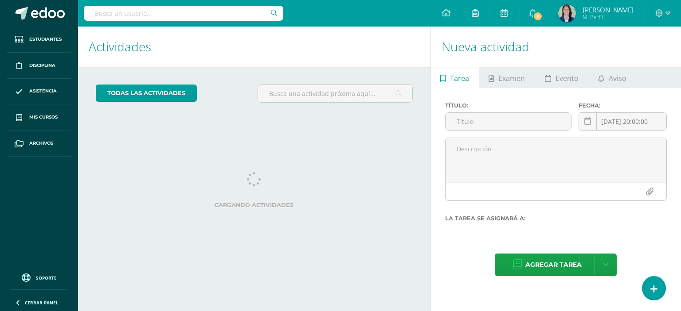 This screenshot has height=311, width=681. Describe the element at coordinates (553, 265) in the screenshot. I see `span: Agregar tarea` at that location.